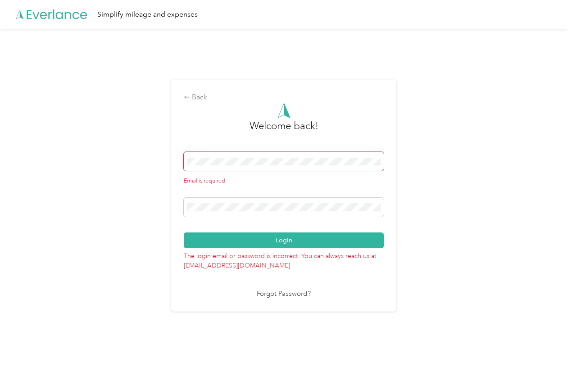 Image resolution: width=572 pixels, height=388 pixels. Describe the element at coordinates (147, 14) in the screenshot. I see `div: Simplify mileage and expenses` at that location.